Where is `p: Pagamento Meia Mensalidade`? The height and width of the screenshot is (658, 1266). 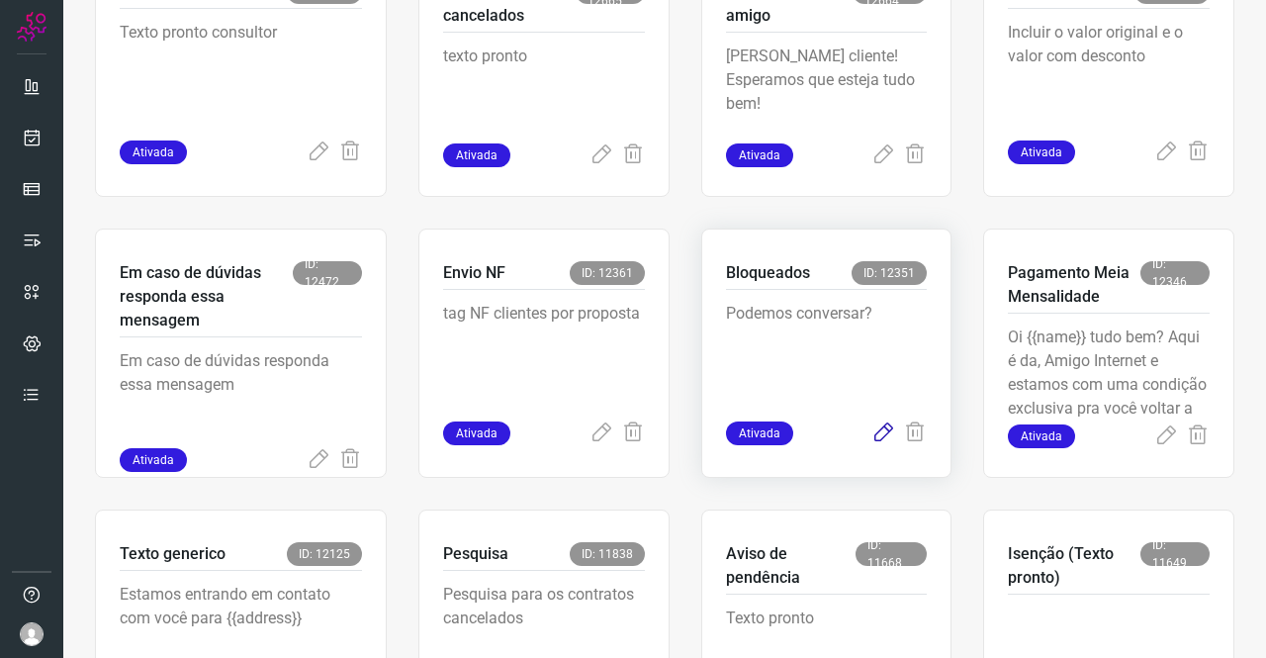 p: Pagamento Meia Mensalidade is located at coordinates (1074, 285).